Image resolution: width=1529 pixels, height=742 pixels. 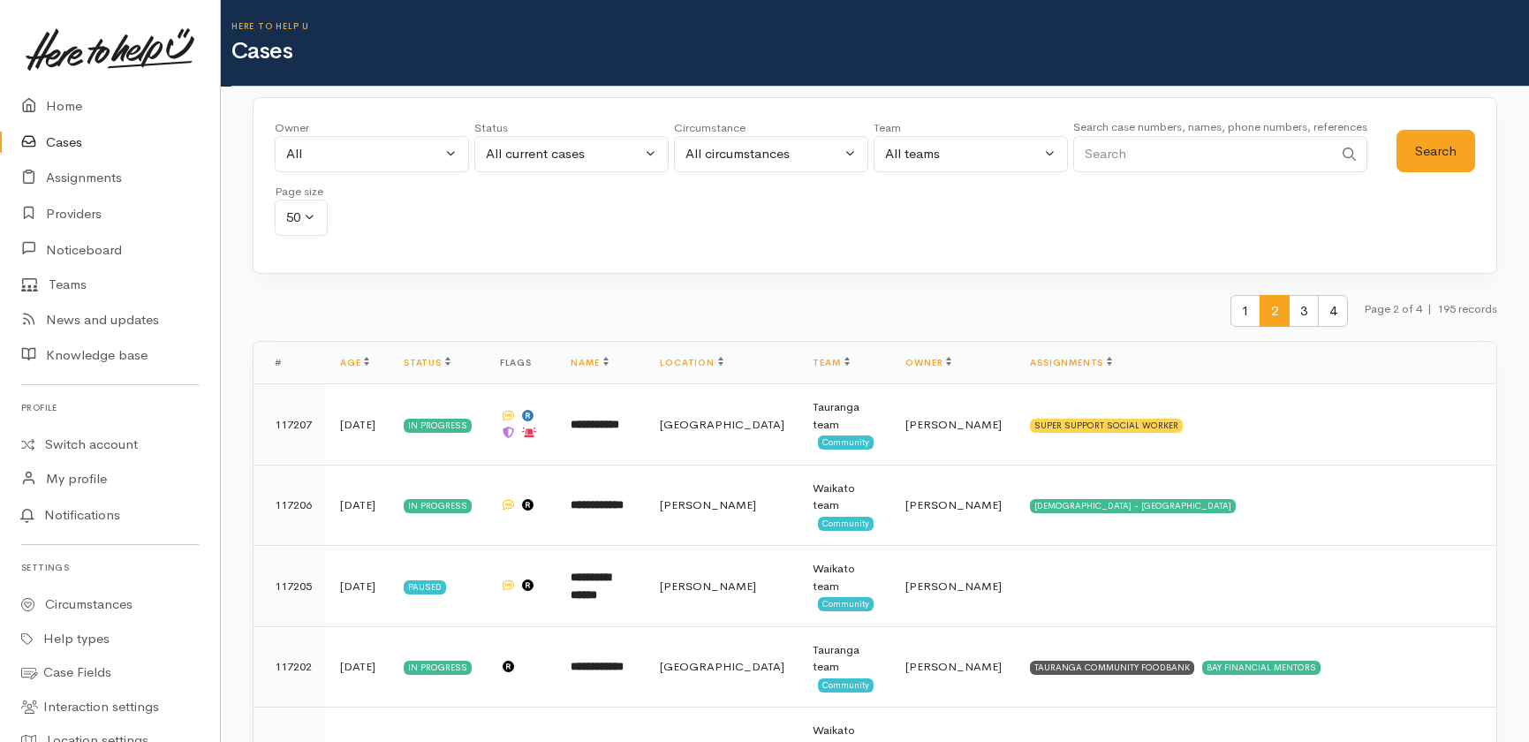 What do you see at coordinates (771, 128) in the screenshot?
I see `div: Circumstance` at bounding box center [771, 128].